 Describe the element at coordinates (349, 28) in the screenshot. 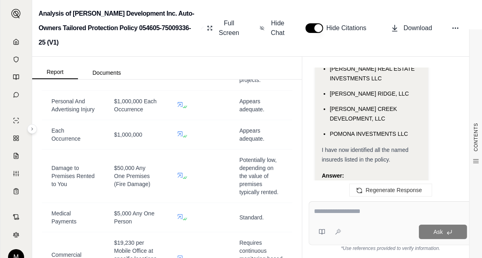

I see `span: Hide Citations` at that location.